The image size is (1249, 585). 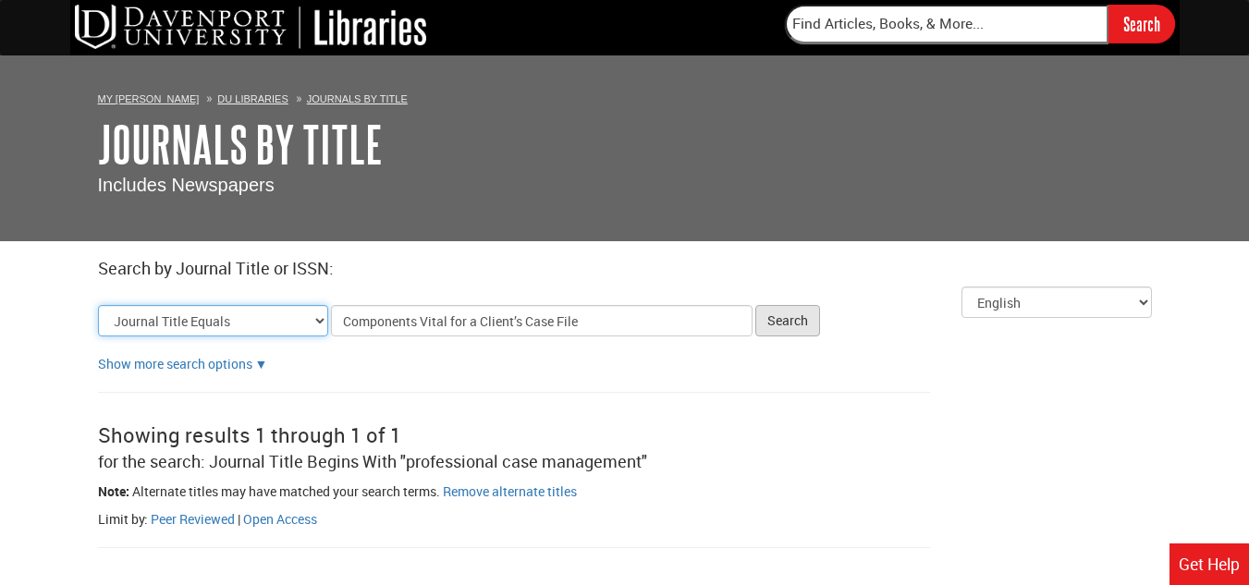 I want to click on span: for the search: Journal Title Begins With "professional case management", so click(x=373, y=461).